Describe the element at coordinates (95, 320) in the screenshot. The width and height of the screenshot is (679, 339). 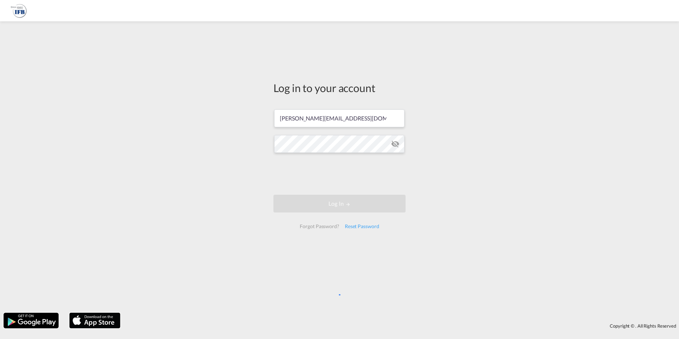
I see `img: apple.png` at that location.